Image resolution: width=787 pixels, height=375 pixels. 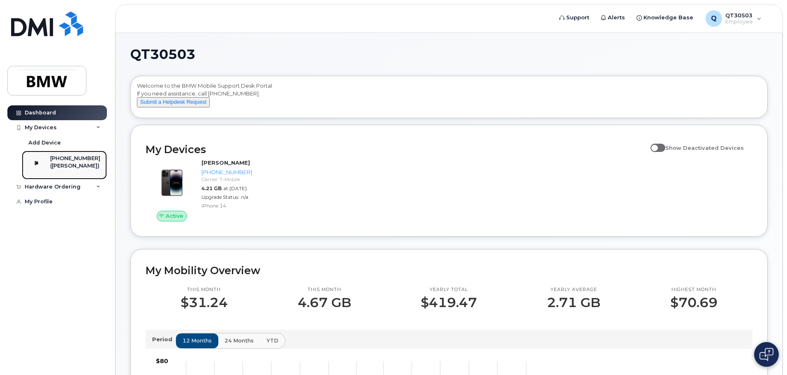 I want to click on img: image20231002-3703462-njx0qo.jpeg, so click(x=172, y=183).